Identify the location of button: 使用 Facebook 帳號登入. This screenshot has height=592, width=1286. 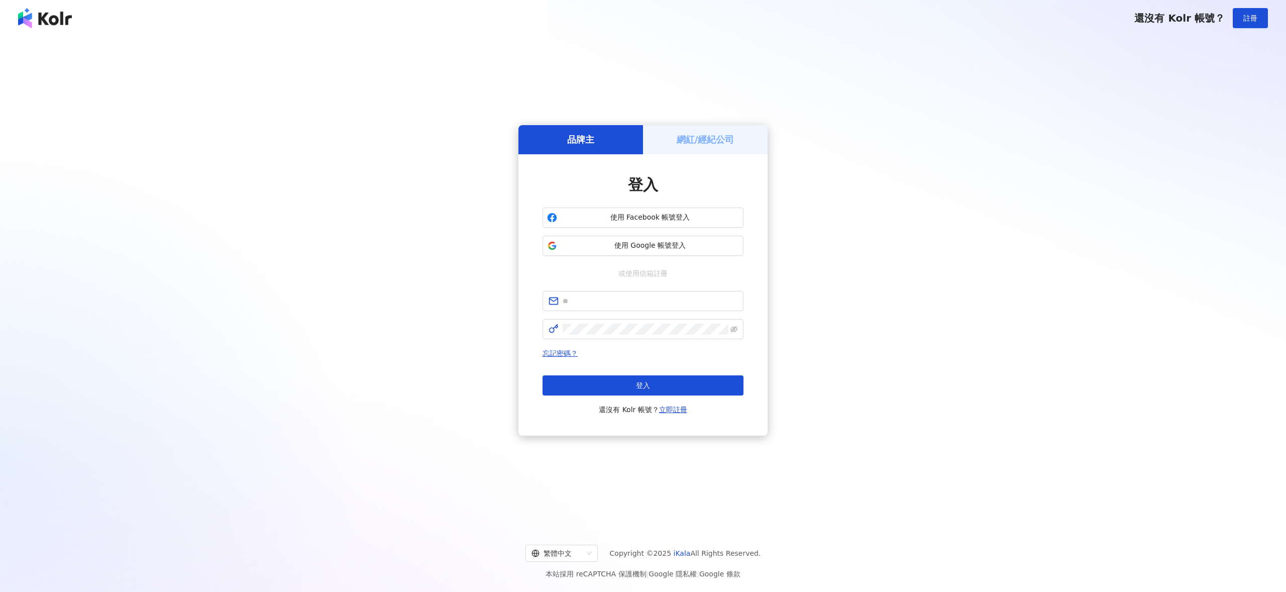
(643, 218).